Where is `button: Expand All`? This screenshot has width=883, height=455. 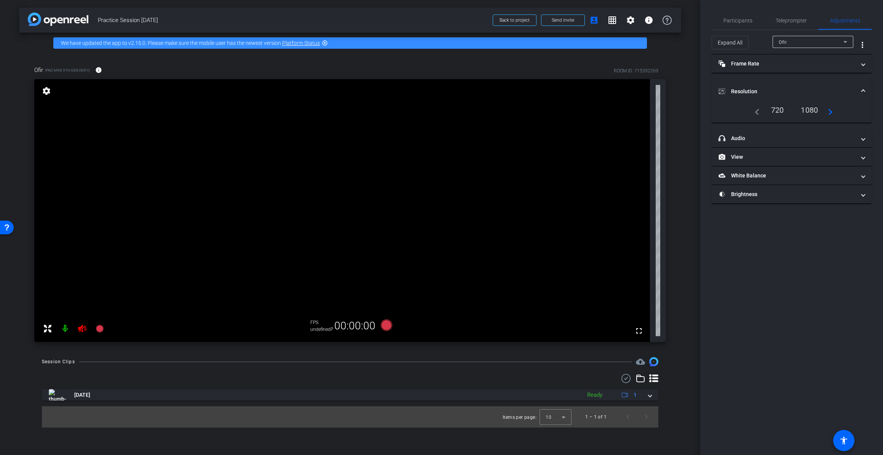 button: Expand All is located at coordinates (730, 43).